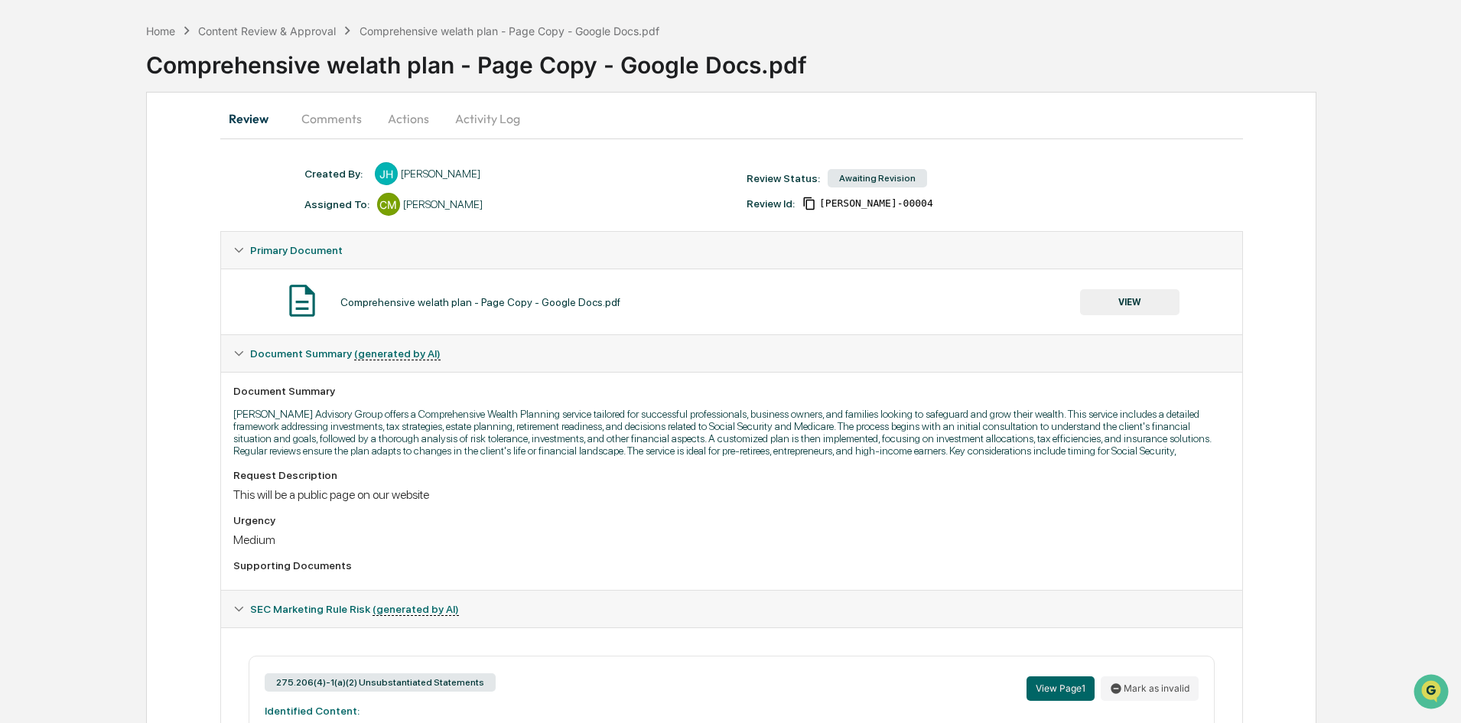 The image size is (1461, 723). I want to click on div: Request Description, so click(731, 475).